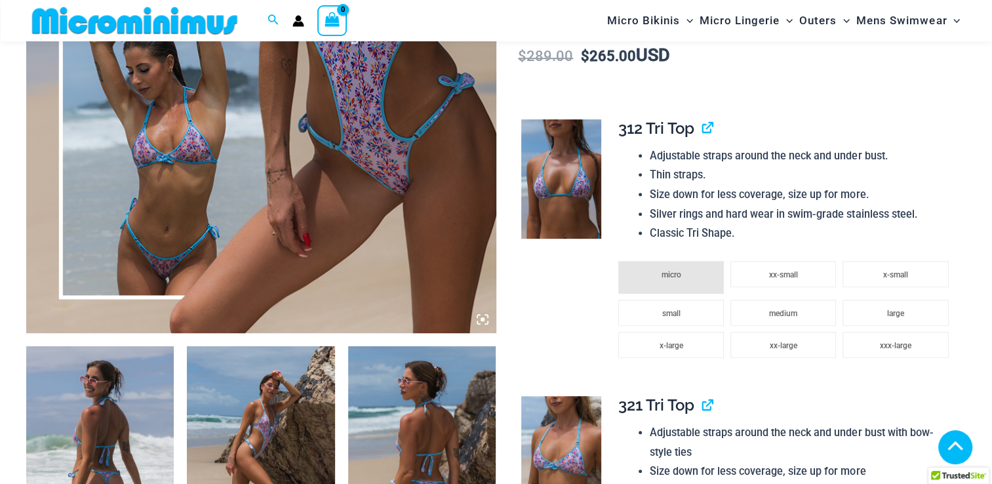 The image size is (992, 484). I want to click on span: x-large, so click(671, 346).